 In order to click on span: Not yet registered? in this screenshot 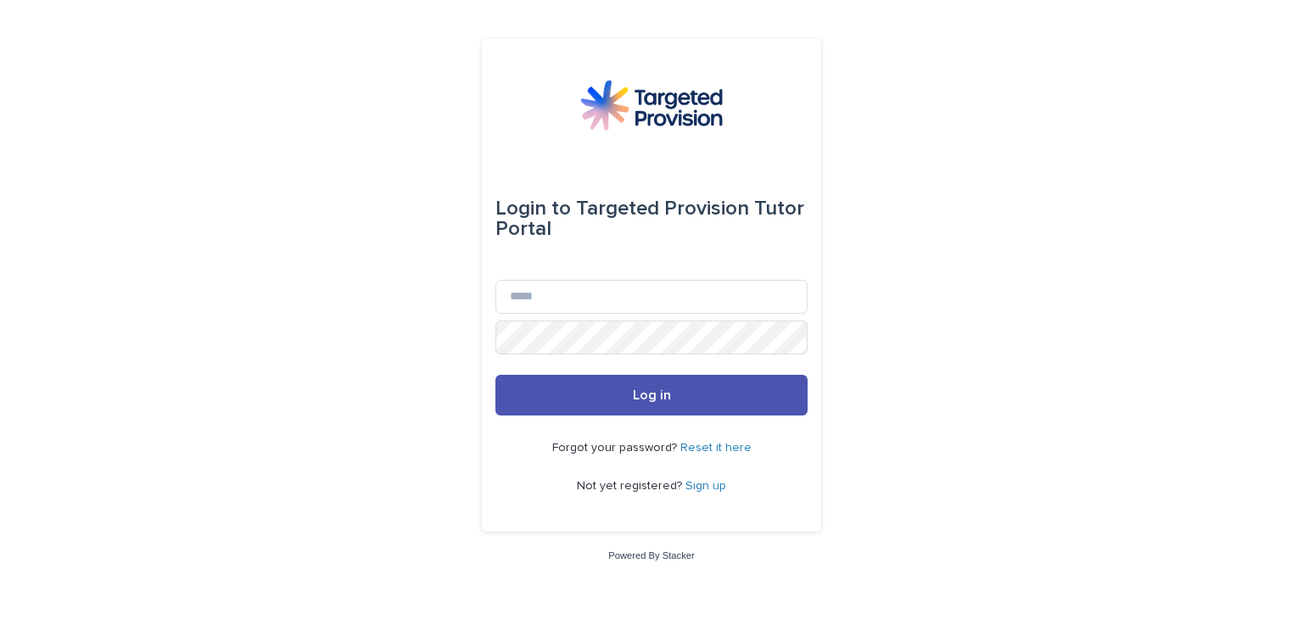, I will do `click(631, 486)`.